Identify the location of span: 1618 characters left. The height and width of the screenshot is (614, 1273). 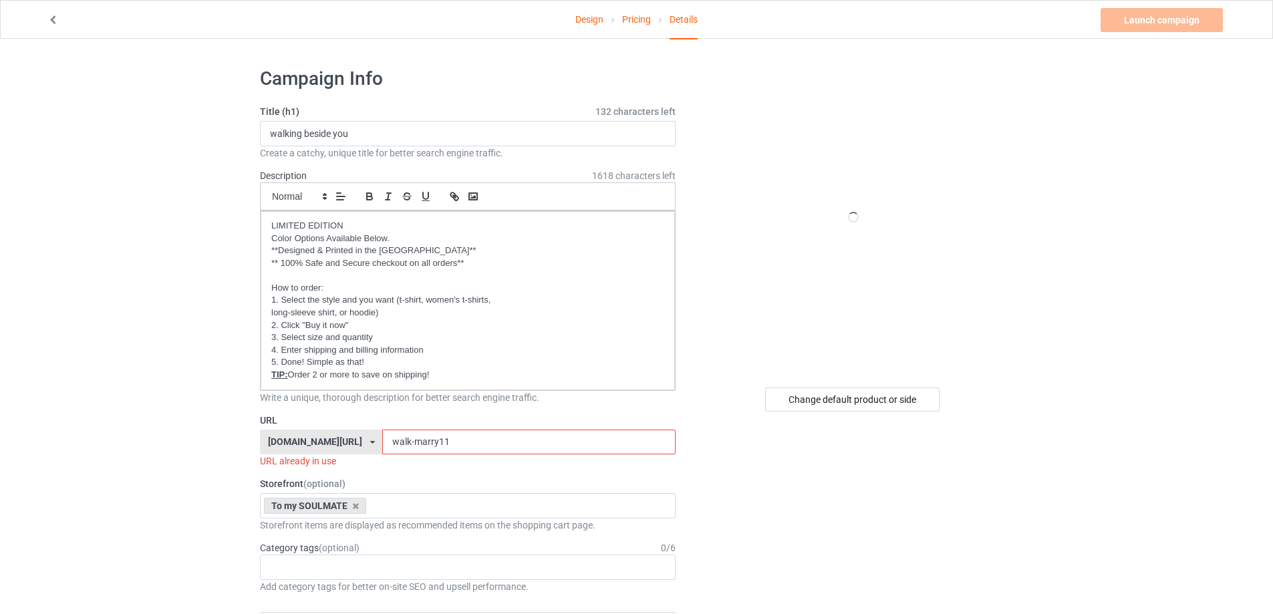
(634, 176).